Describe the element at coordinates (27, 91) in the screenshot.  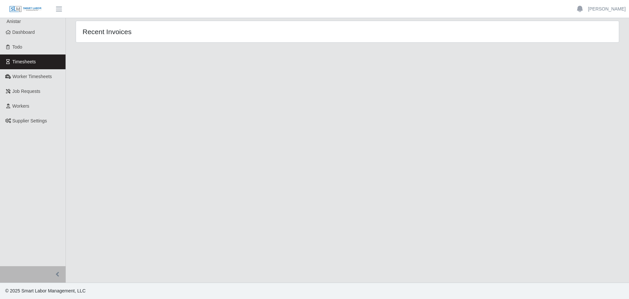
I see `span: Job Requests` at that location.